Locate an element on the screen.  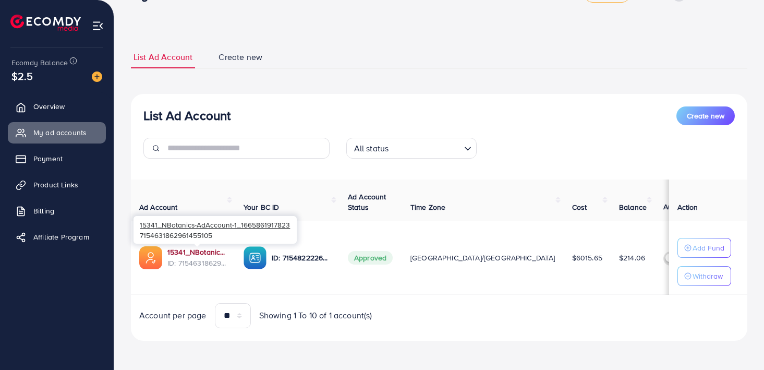
span: Your BC ID is located at coordinates (261, 207).